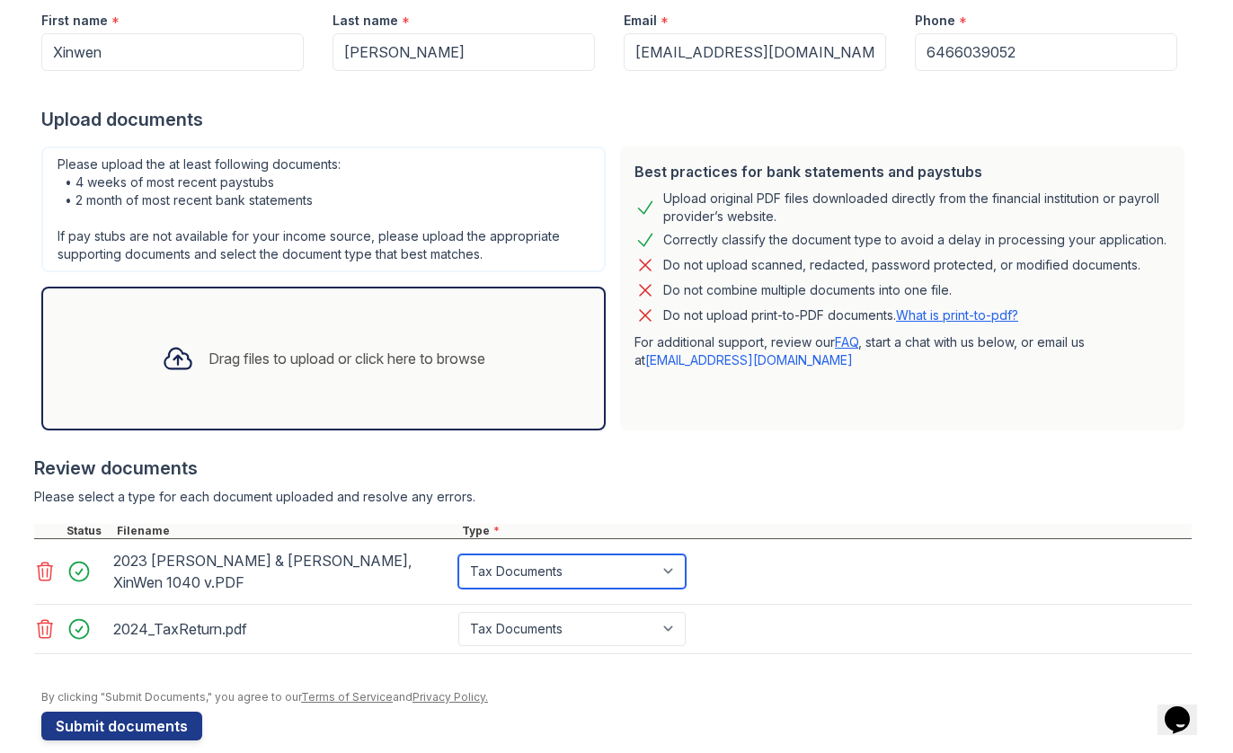 Image resolution: width=1233 pixels, height=753 pixels. Describe the element at coordinates (902, 265) in the screenshot. I see `div: Do not upload scanned, redacted, password protected, or modified documents.` at that location.